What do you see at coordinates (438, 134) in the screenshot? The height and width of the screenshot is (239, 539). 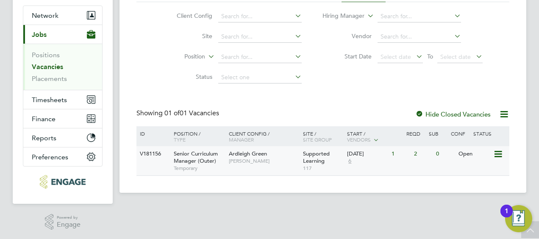 I see `div: Sub` at bounding box center [438, 134].